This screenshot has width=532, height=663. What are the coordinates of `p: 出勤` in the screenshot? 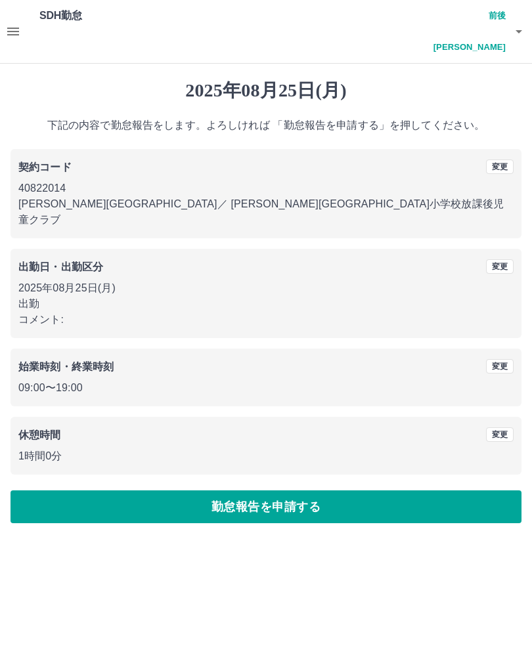 It's located at (266, 304).